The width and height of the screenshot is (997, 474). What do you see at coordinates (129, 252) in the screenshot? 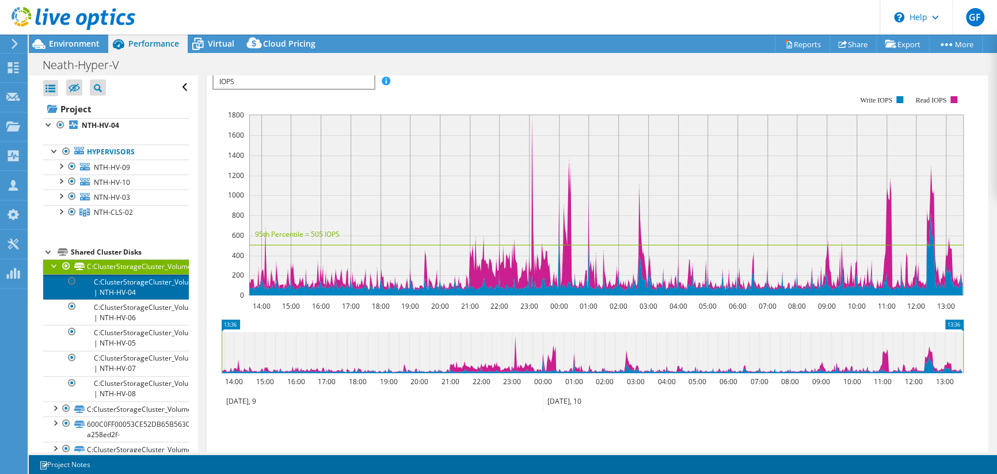
I see `div: Shared Cluster Disks` at bounding box center [129, 252].